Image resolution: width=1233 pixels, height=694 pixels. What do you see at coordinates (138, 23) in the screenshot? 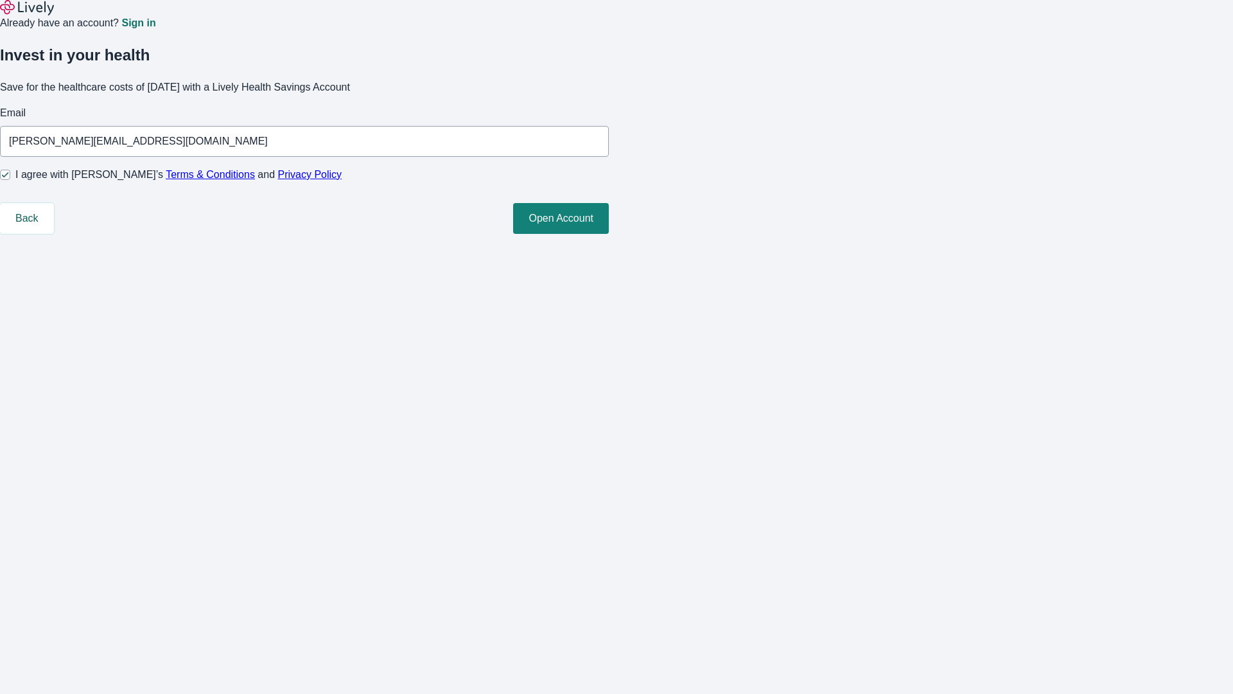
I see `a: Sign in` at bounding box center [138, 23].